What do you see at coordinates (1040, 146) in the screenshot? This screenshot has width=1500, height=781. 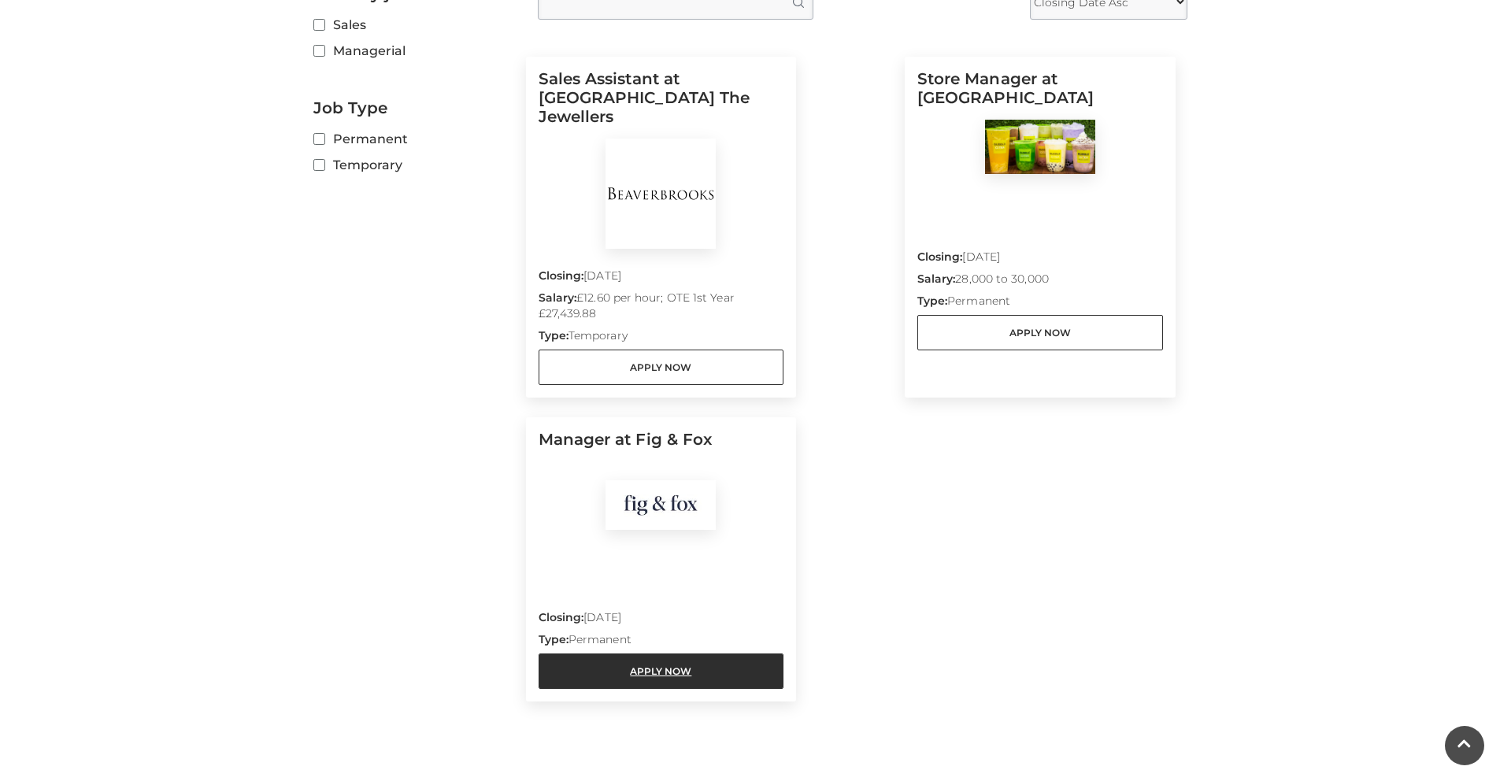 I see `img: Bubble Citea` at bounding box center [1040, 146].